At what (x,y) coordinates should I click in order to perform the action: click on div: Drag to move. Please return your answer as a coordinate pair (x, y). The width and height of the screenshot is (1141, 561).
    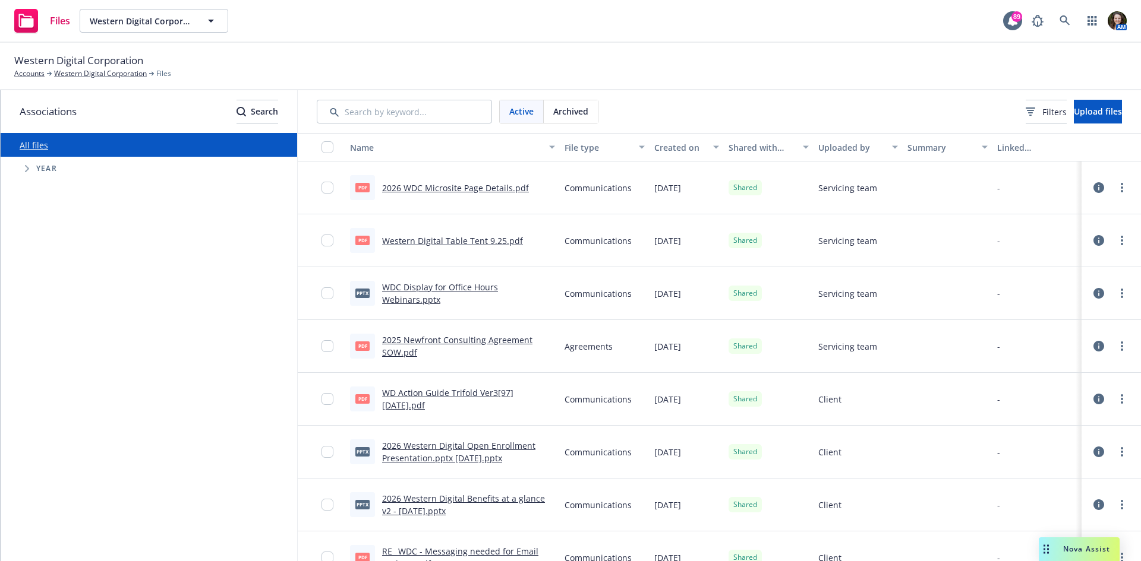
    Looking at the image, I should click on (1046, 550).